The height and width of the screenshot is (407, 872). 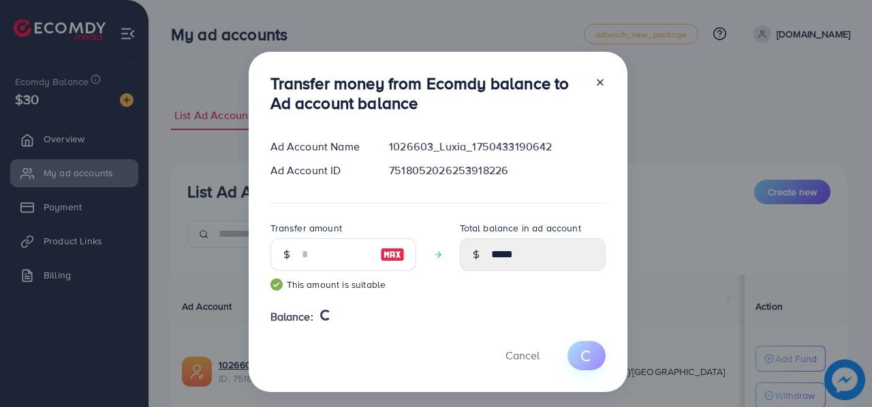 I want to click on label: Transfer amount, so click(x=306, y=228).